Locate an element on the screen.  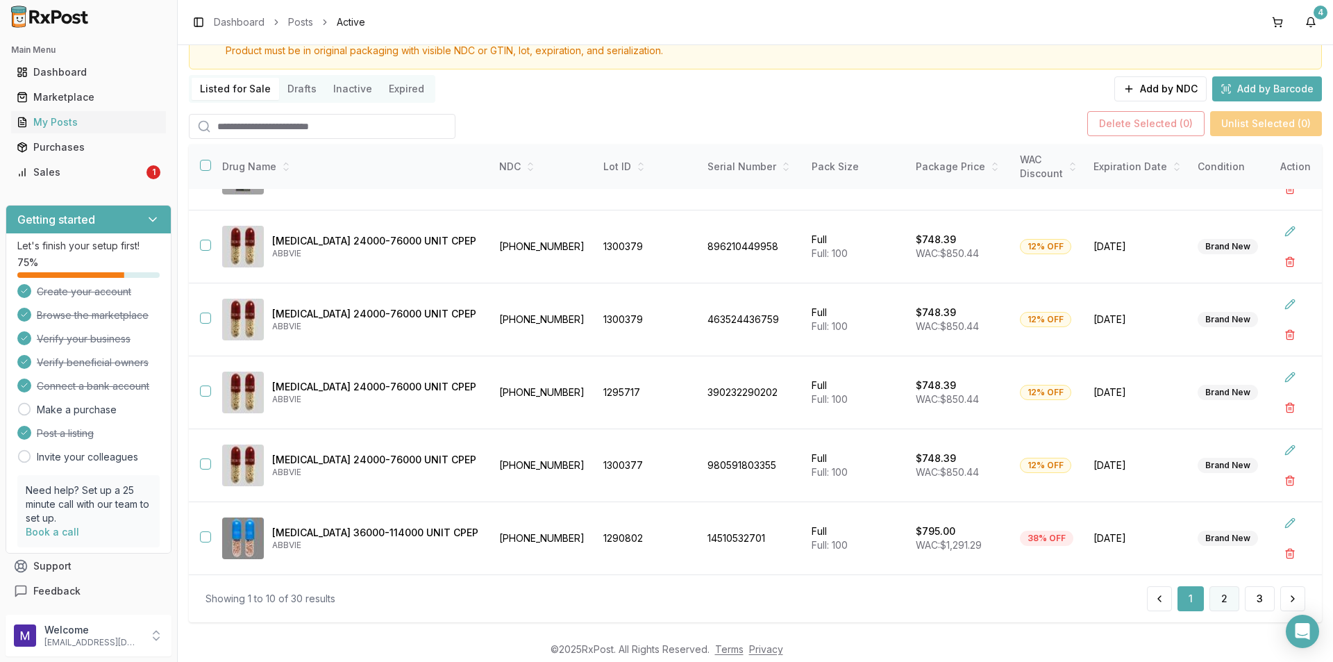
div: Sales is located at coordinates (80, 172).